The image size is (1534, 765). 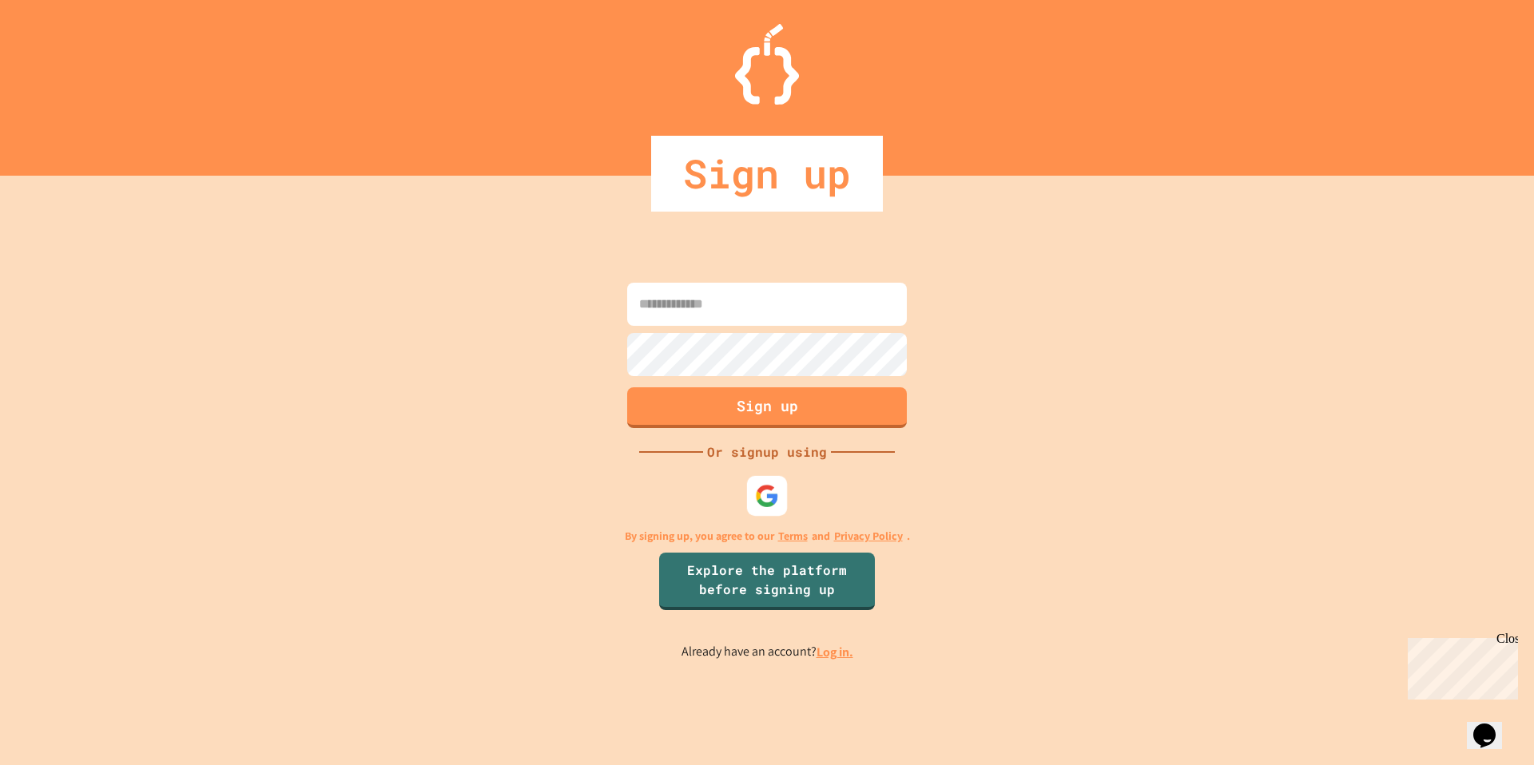 What do you see at coordinates (767, 452) in the screenshot?
I see `div: Or signup using` at bounding box center [767, 452].